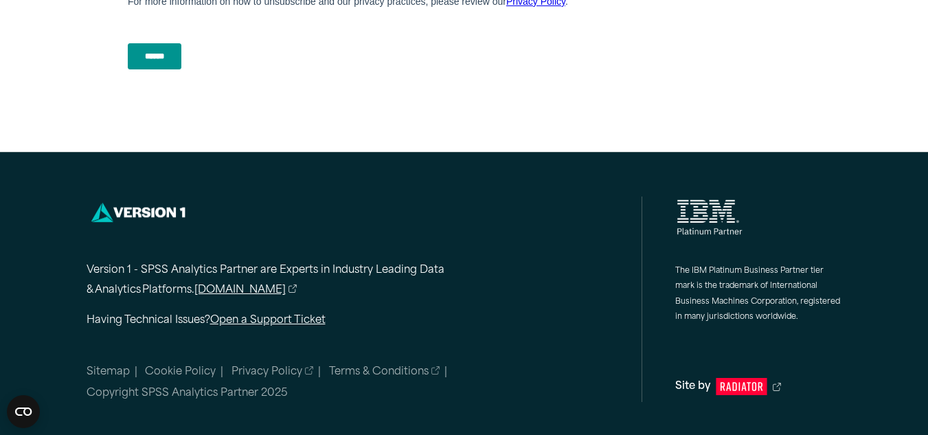 The height and width of the screenshot is (435, 928). I want to click on p: Version 1 - SPSS Analytics Partner are Experts in Industry Leading Data & Analytics Platforms., so click(293, 281).